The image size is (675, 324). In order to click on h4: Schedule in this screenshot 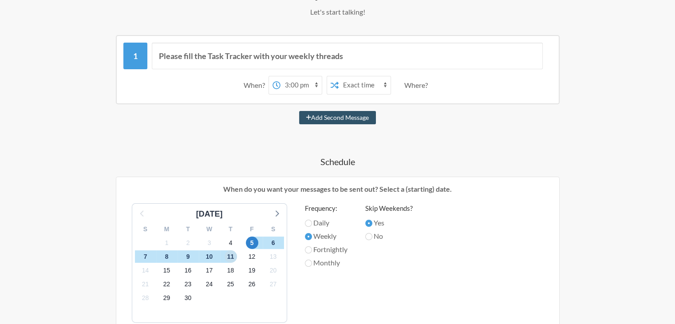, I will do `click(337, 161)`.